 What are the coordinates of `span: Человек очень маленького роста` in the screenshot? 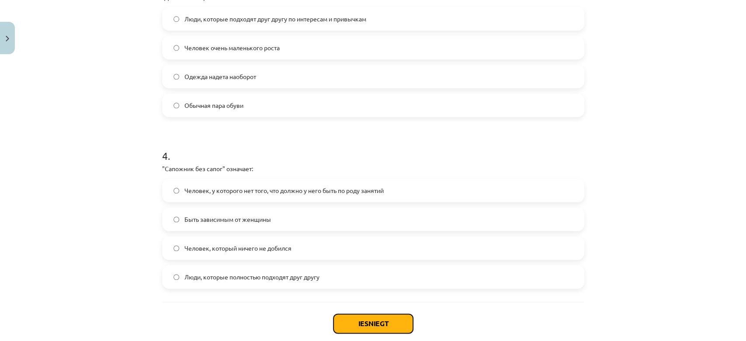 It's located at (232, 48).